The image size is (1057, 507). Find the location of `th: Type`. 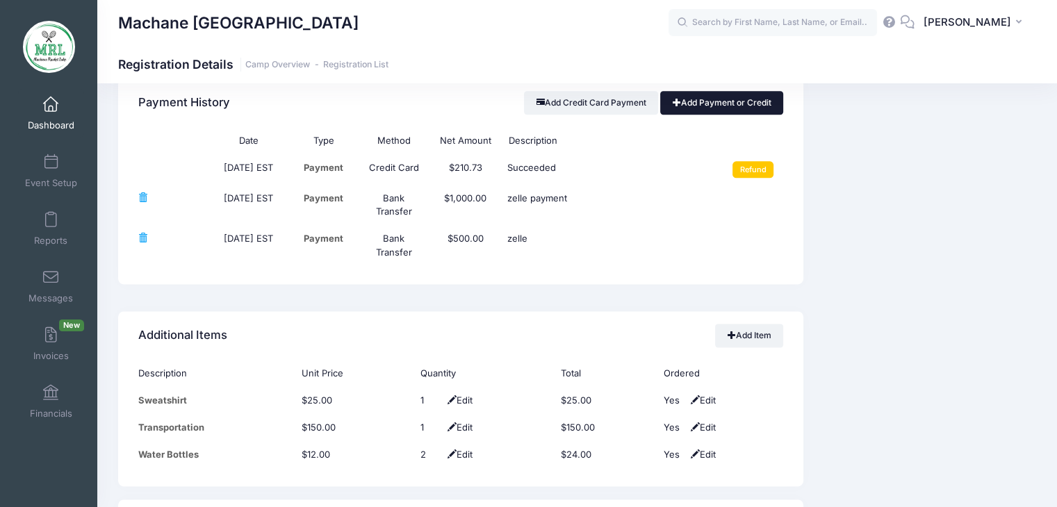

th: Type is located at coordinates (323, 140).